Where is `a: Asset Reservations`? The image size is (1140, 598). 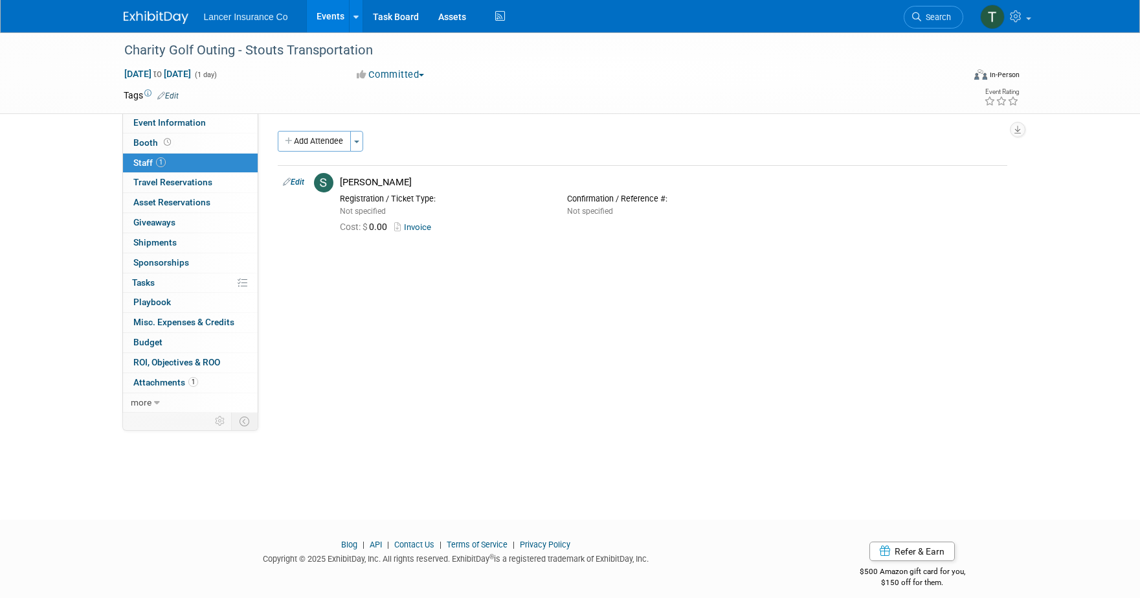 a: Asset Reservations is located at coordinates (190, 203).